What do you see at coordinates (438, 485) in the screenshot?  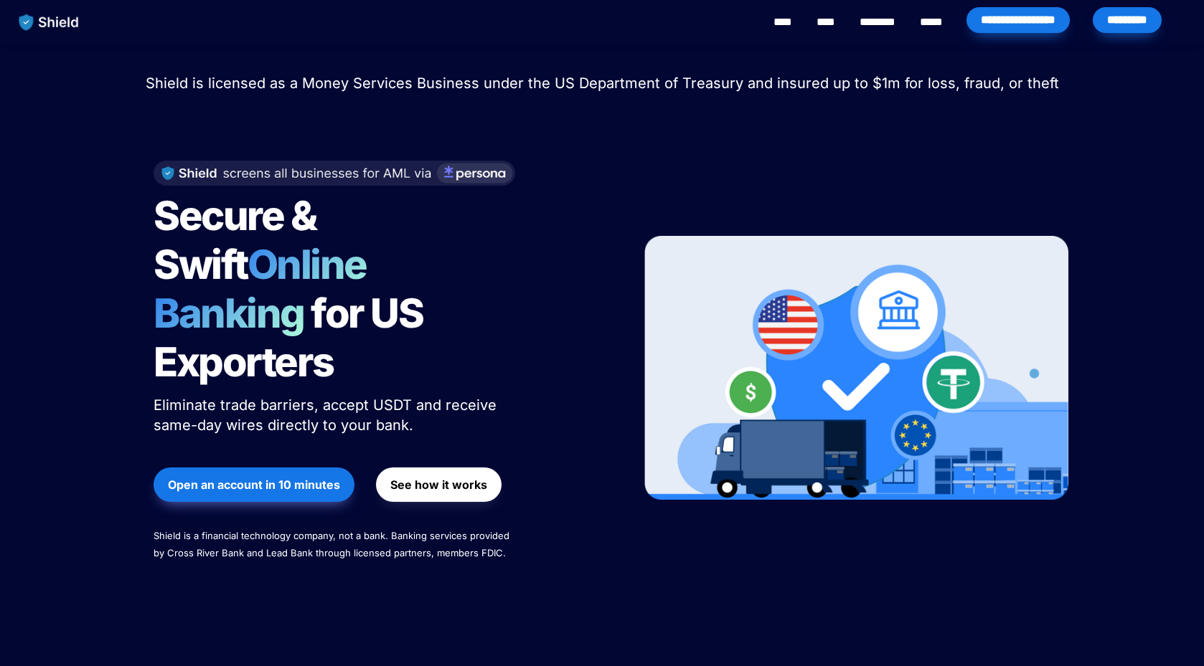 I see `button: See how it works` at bounding box center [438, 485].